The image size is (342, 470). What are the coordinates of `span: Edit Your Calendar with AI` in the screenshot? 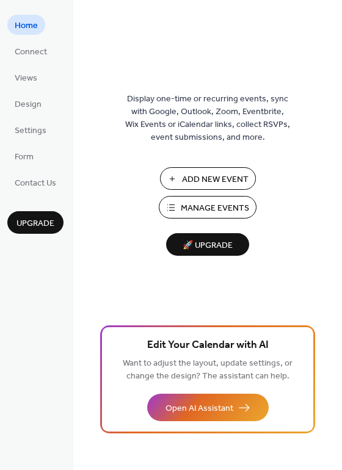 It's located at (207, 345).